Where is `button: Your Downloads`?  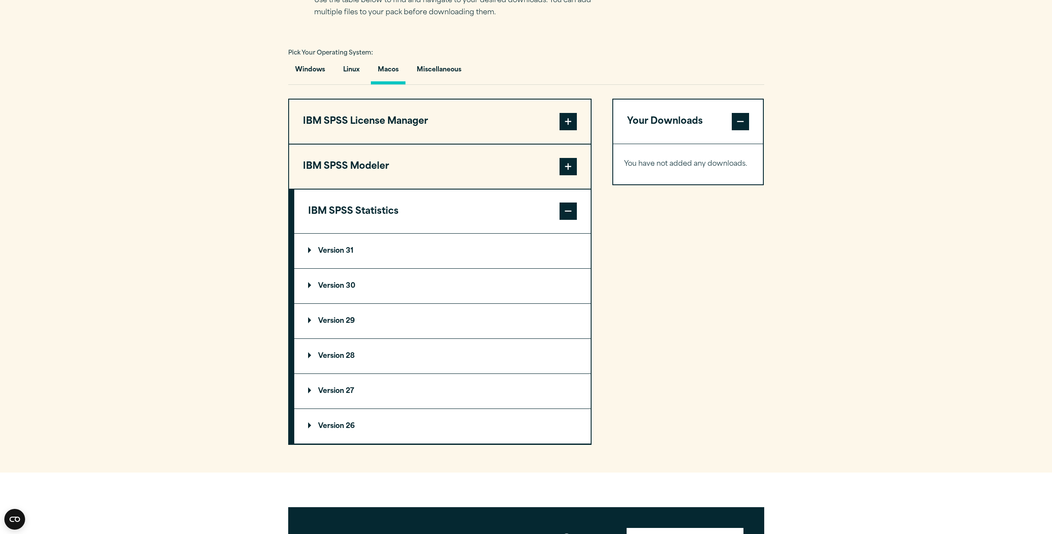
button: Your Downloads is located at coordinates (688, 122).